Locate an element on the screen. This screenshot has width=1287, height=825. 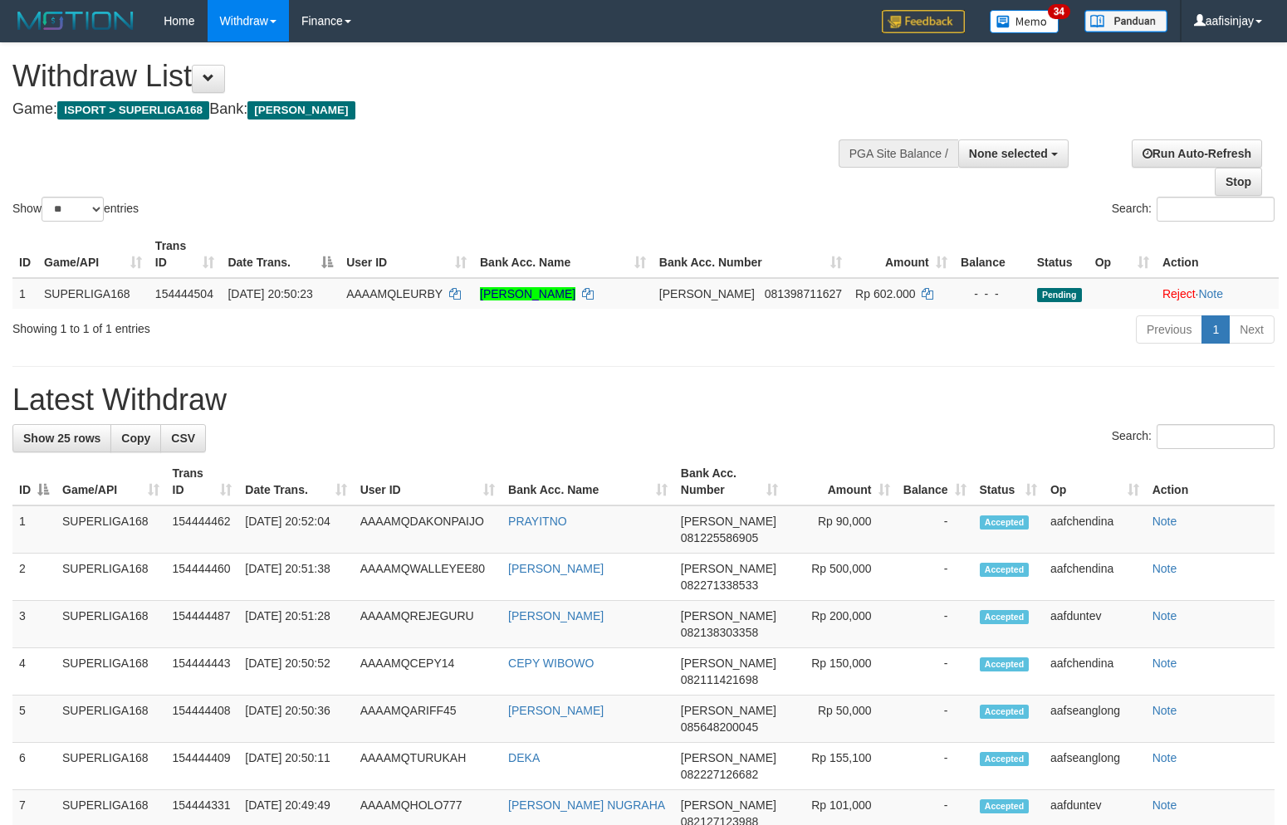
th: Balance is located at coordinates (992, 254).